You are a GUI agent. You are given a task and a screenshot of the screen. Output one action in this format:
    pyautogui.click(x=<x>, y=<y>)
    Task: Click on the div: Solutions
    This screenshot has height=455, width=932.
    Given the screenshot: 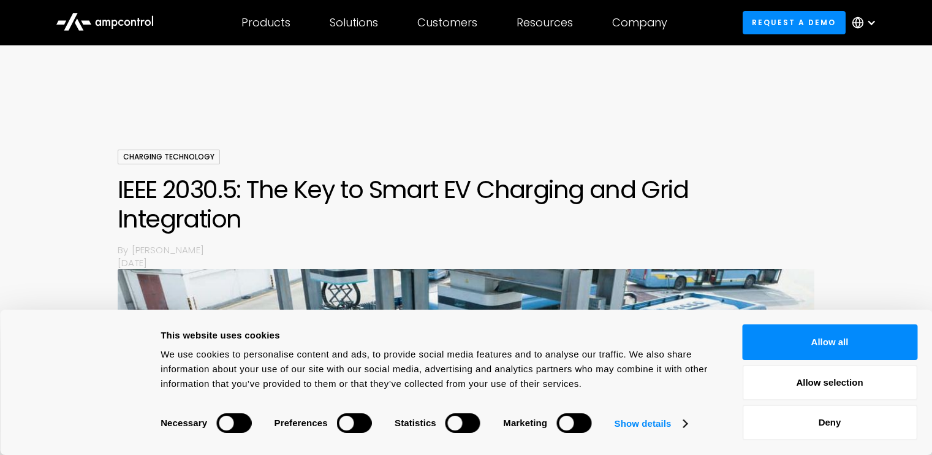 What is the action you would take?
    pyautogui.click(x=354, y=23)
    